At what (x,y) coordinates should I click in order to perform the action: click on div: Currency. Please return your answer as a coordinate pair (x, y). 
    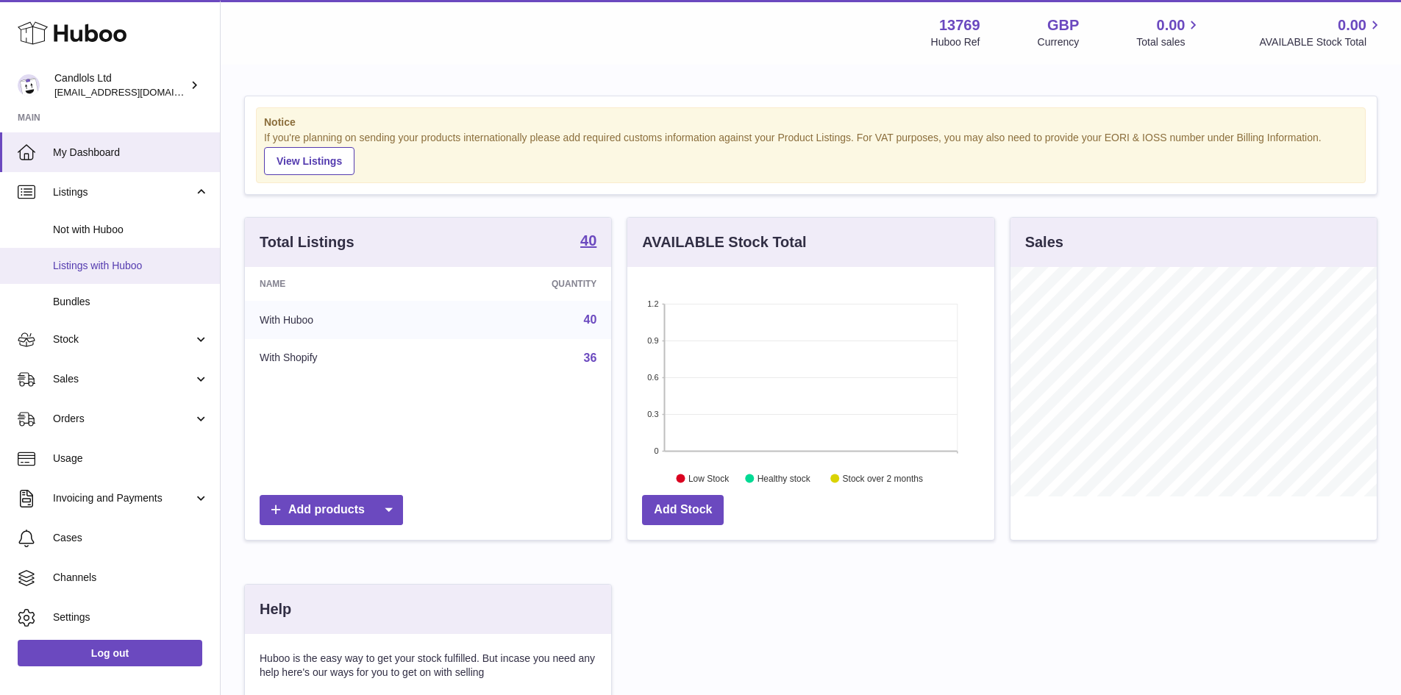
    Looking at the image, I should click on (1058, 42).